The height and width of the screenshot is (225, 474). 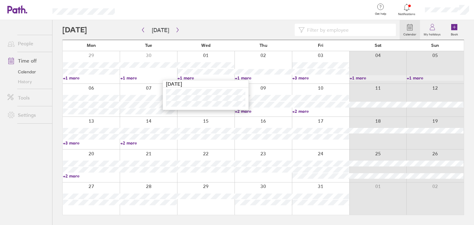 What do you see at coordinates (407, 14) in the screenshot?
I see `span: Notifications` at bounding box center [407, 14].